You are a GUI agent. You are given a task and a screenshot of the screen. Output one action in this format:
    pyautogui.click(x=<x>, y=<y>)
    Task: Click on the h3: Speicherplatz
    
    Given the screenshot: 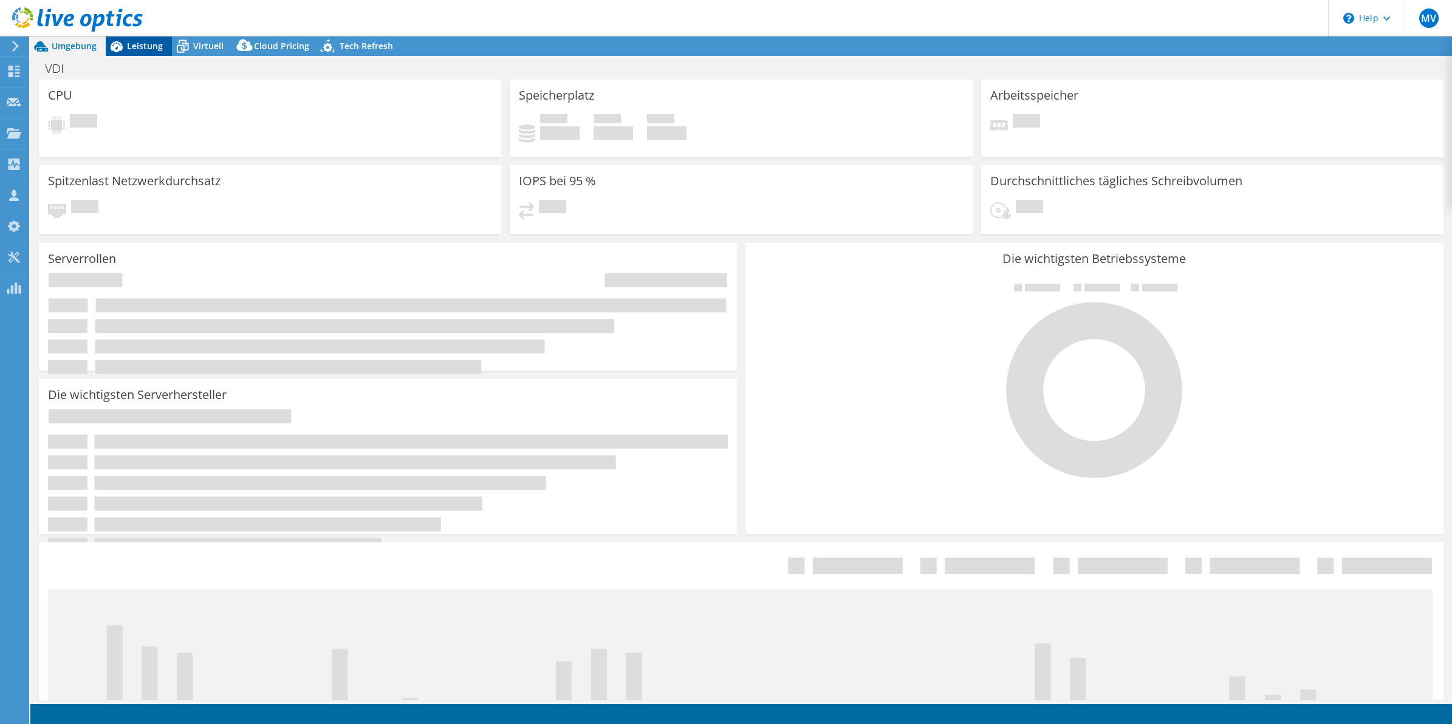 What is the action you would take?
    pyautogui.click(x=556, y=95)
    